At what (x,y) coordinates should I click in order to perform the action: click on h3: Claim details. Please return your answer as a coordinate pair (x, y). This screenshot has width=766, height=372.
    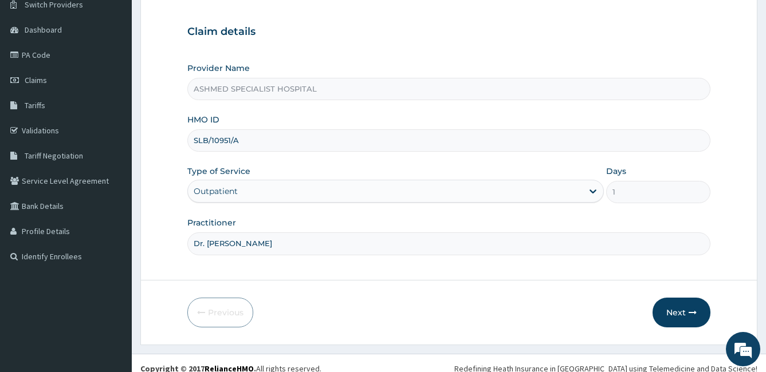
    Looking at the image, I should click on (449, 32).